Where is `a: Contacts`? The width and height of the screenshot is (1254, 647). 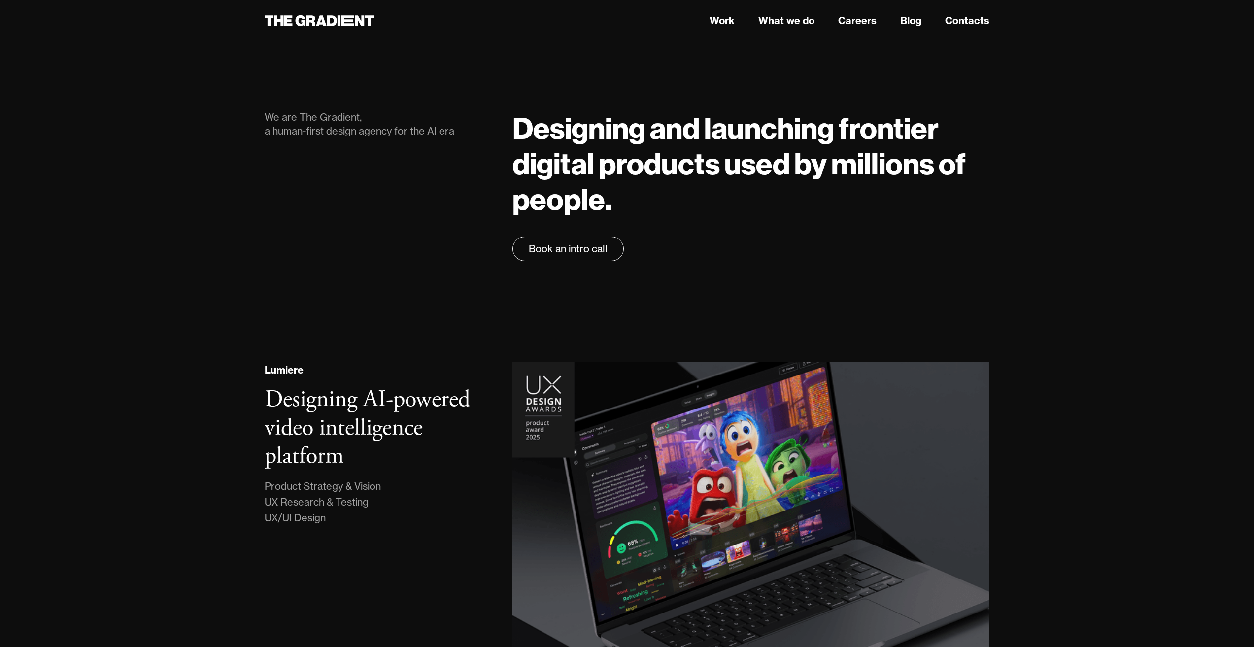 a: Contacts is located at coordinates (967, 21).